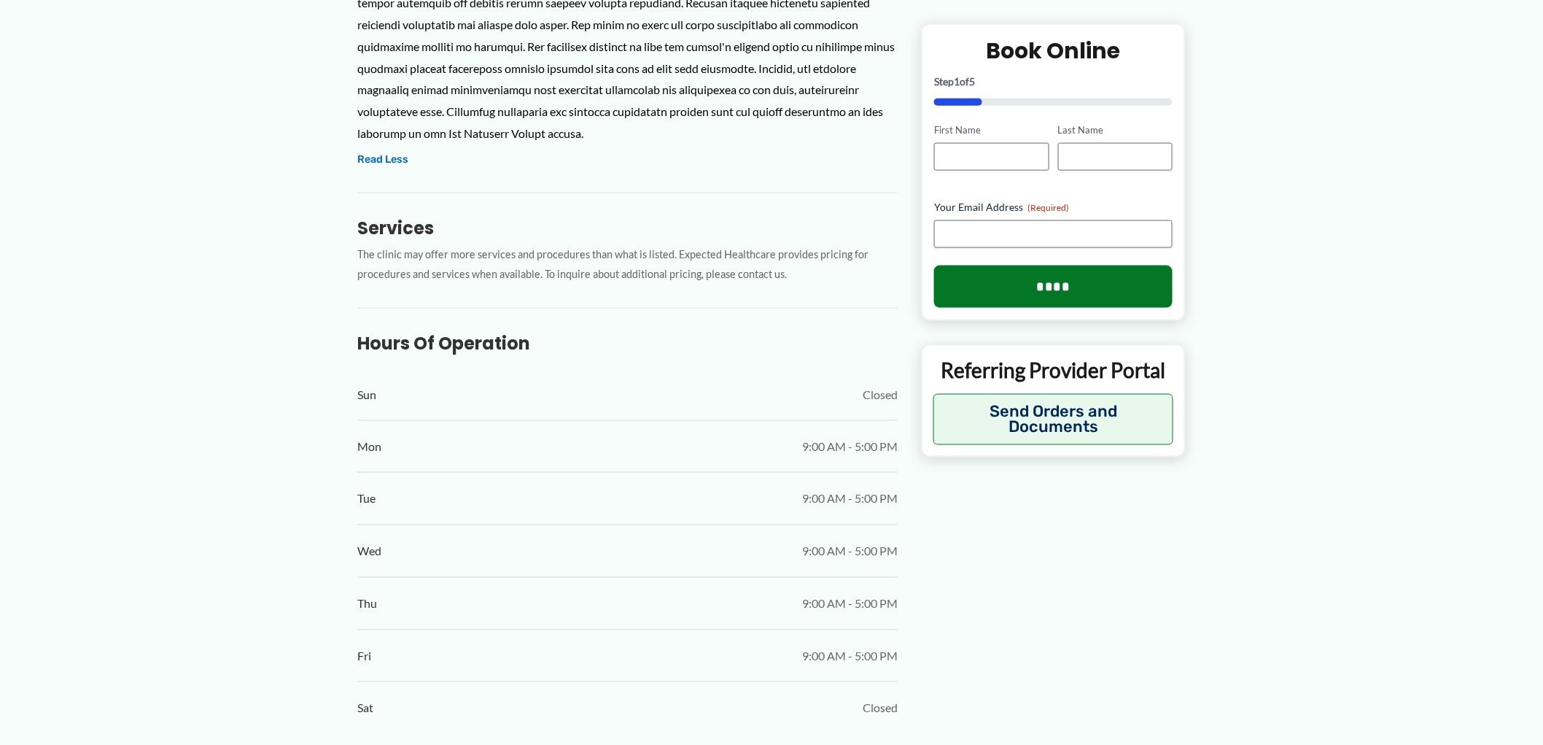 The width and height of the screenshot is (1543, 745). What do you see at coordinates (627, 265) in the screenshot?
I see `p: The clinic may offer more services and procedures than what is listed. Expected Healthcare provid...` at bounding box center [627, 265].